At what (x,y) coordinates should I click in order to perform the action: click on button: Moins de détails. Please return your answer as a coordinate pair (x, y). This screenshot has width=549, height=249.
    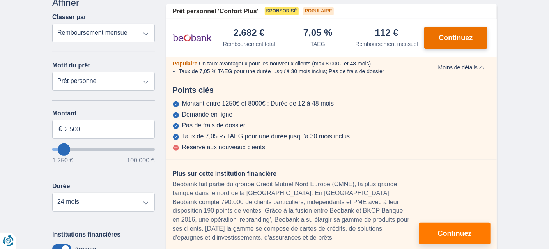
    Looking at the image, I should click on (461, 67).